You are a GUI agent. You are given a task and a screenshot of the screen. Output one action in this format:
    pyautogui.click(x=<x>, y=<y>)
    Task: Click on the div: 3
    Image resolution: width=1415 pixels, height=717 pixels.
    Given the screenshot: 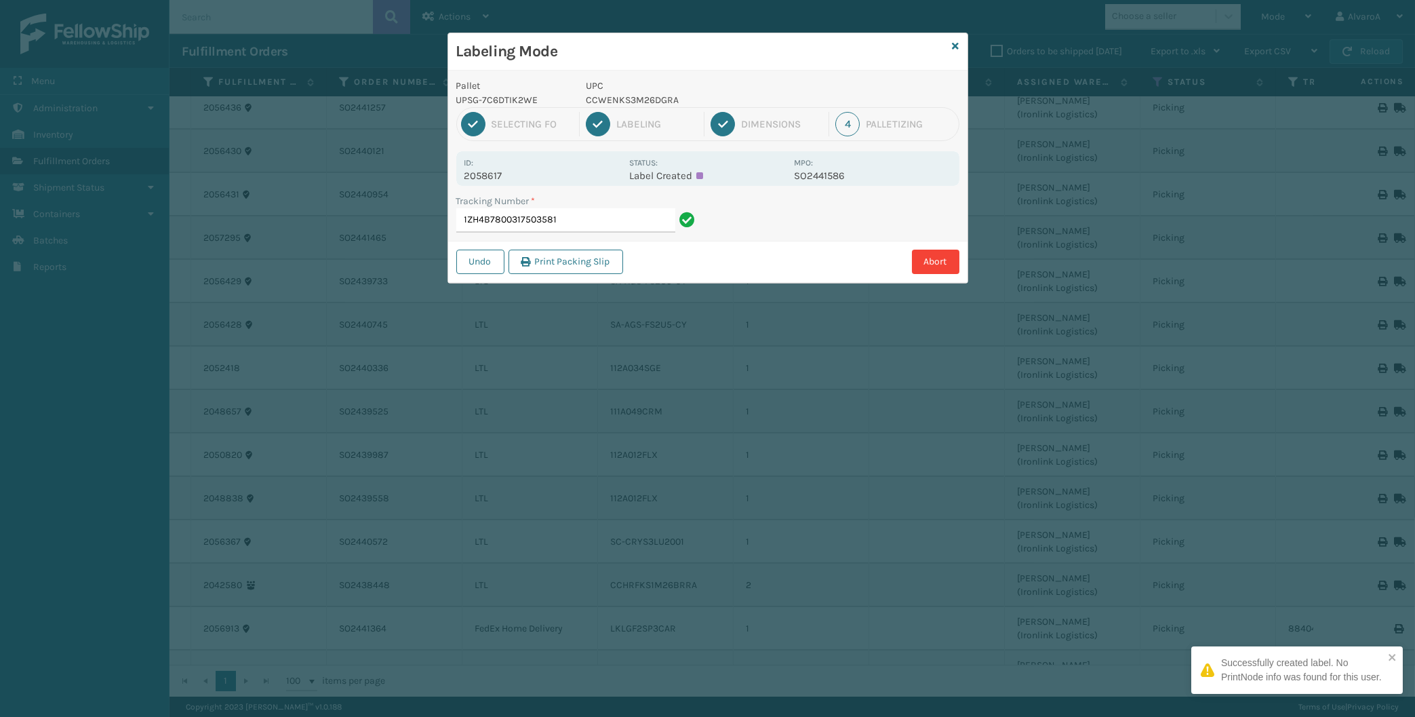 What is the action you would take?
    pyautogui.click(x=723, y=124)
    